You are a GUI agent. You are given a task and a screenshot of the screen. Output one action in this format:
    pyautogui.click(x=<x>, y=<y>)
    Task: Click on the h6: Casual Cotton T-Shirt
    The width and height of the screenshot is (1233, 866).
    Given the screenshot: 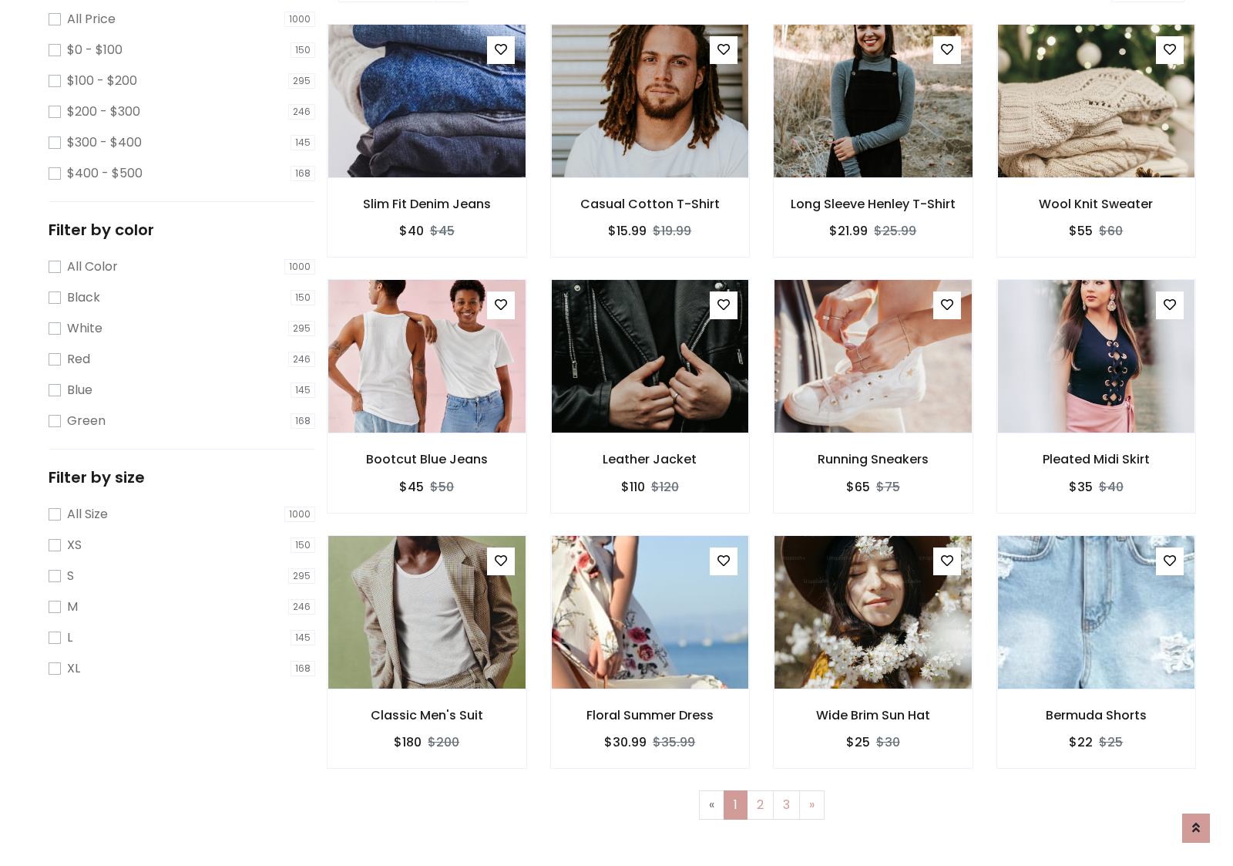 What is the action you would take?
    pyautogui.click(x=651, y=204)
    